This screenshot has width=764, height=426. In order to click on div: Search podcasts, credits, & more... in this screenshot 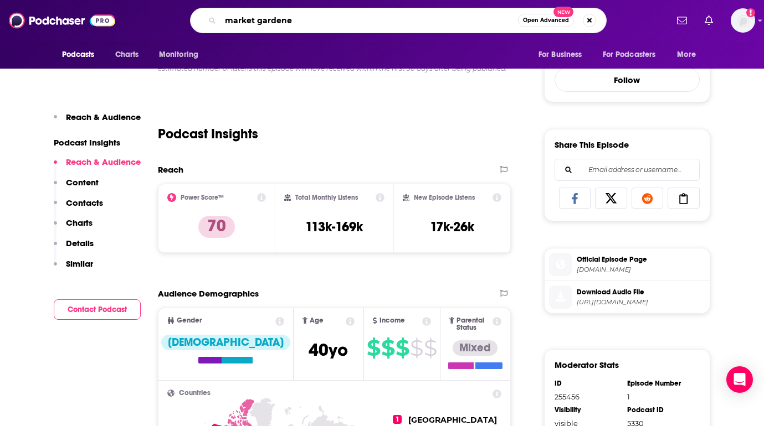, I will do `click(398, 20)`.